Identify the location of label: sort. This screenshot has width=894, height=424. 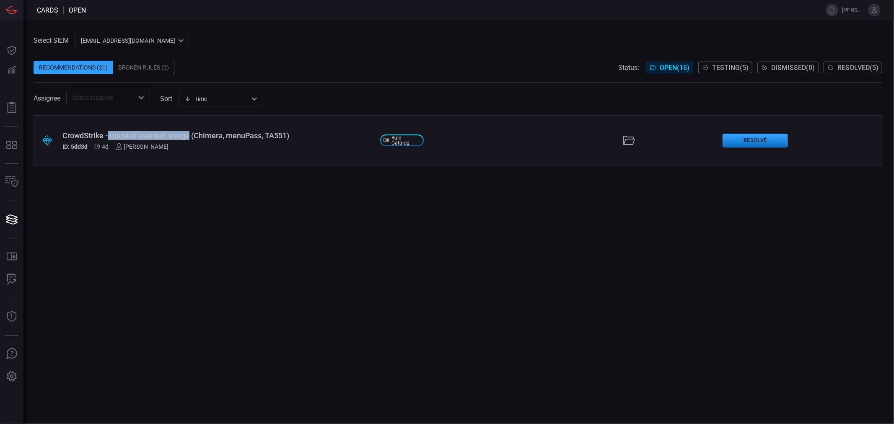
(166, 98).